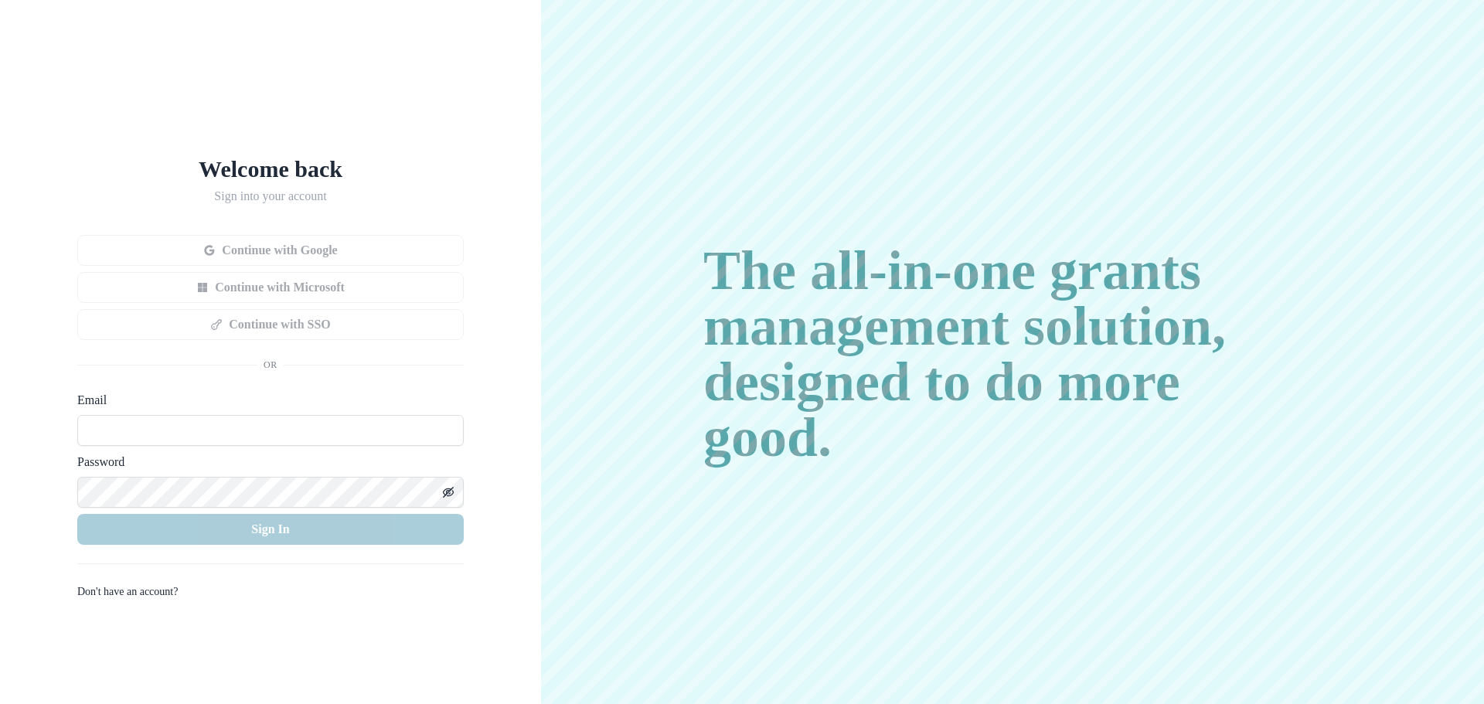 The height and width of the screenshot is (704, 1484). Describe the element at coordinates (141, 590) in the screenshot. I see `p: Don't have an account?` at that location.